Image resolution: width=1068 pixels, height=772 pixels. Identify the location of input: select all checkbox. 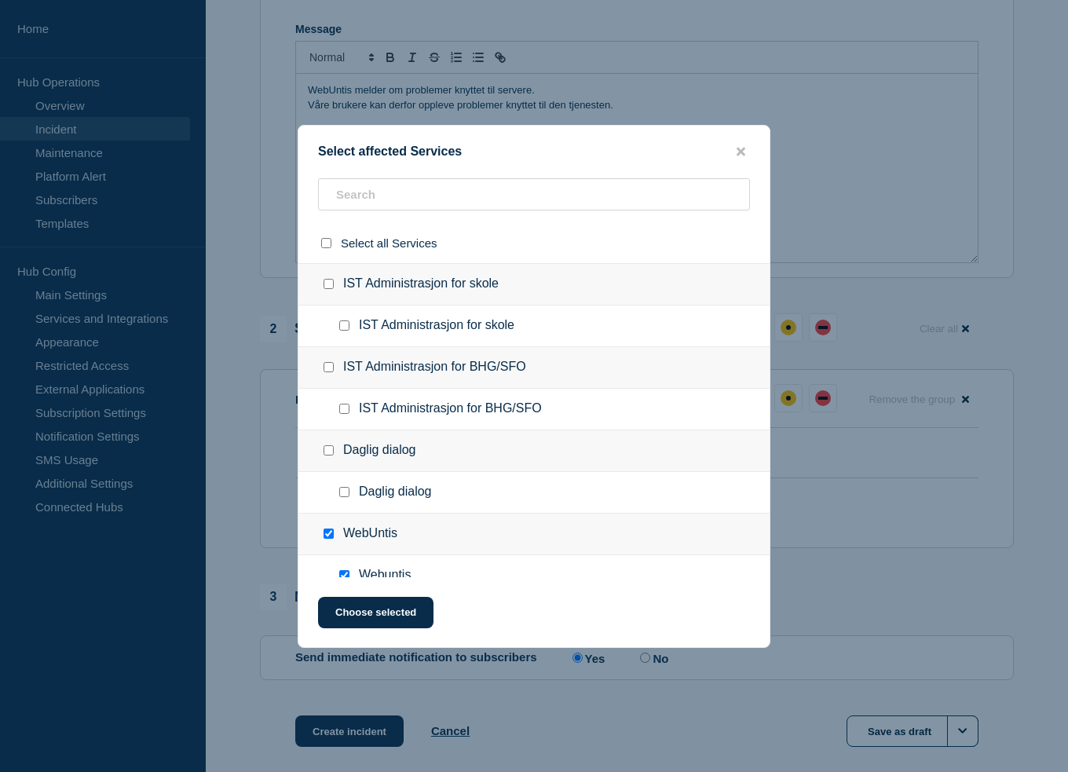
(326, 243).